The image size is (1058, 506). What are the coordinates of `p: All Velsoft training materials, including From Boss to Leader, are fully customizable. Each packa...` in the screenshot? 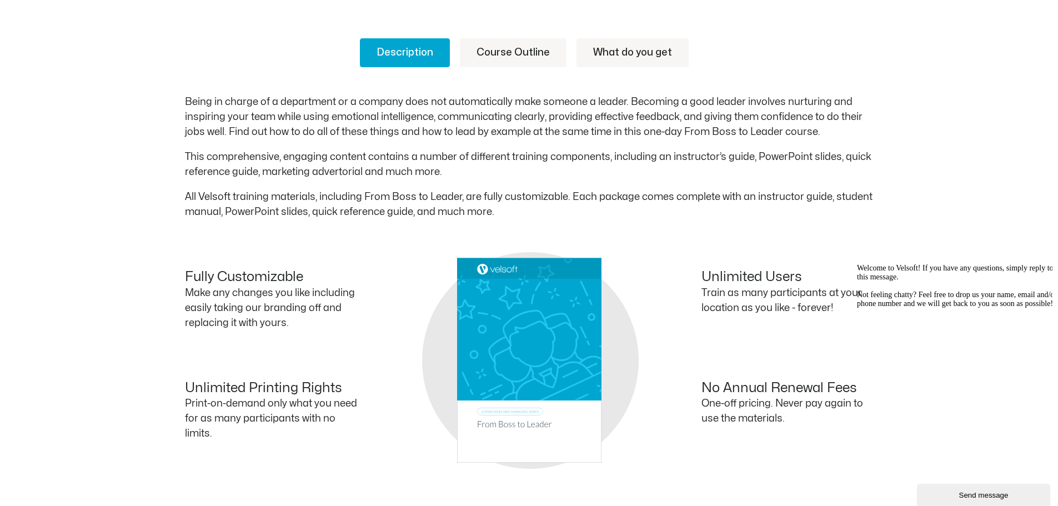 It's located at (529, 204).